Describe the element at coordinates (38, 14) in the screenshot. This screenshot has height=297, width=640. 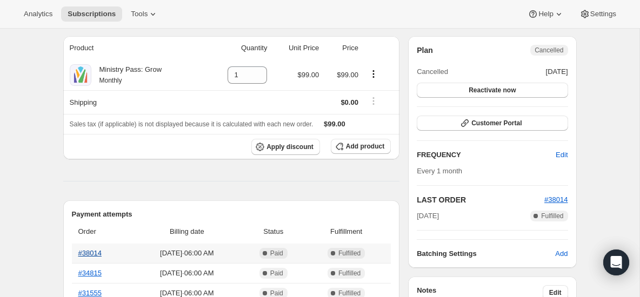
I see `button: Analytics` at that location.